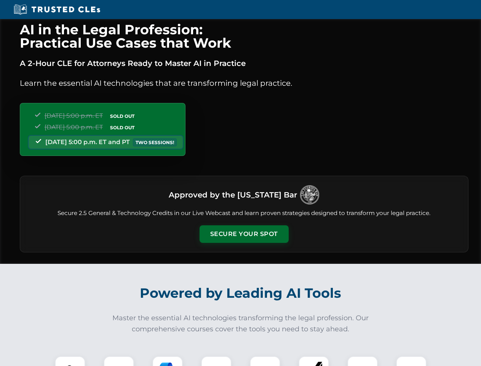  What do you see at coordinates (241, 324) in the screenshot?
I see `p: Master the essential AI technologies transforming the legal profession. Our comprehensive courses...` at bounding box center [241, 324].